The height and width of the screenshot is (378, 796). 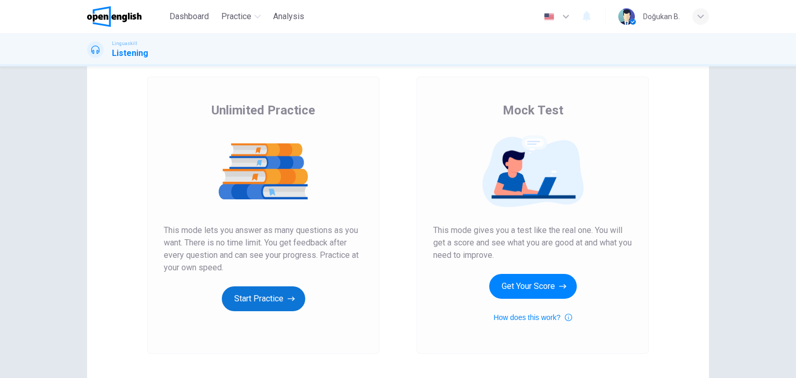 I want to click on h1: Listening, so click(x=130, y=53).